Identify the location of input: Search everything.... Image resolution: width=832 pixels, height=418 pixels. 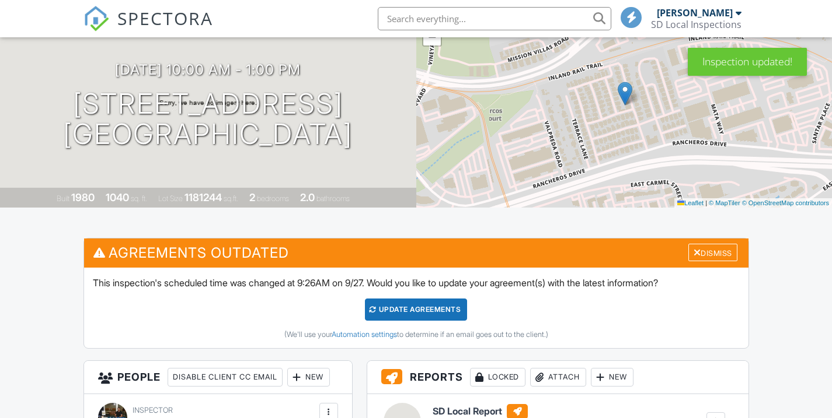
(494, 19).